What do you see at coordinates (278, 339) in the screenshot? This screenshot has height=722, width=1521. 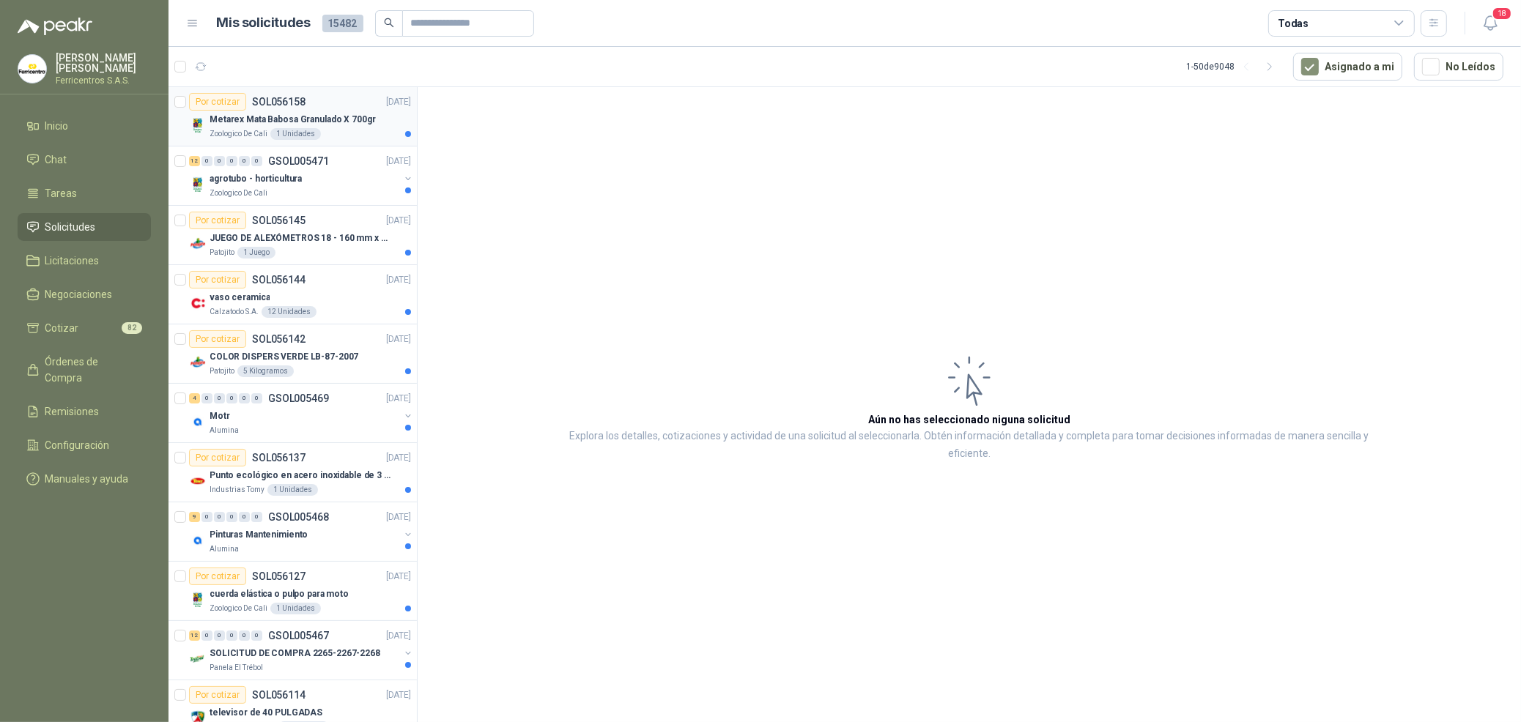 I see `p: SOL056142` at bounding box center [278, 339].